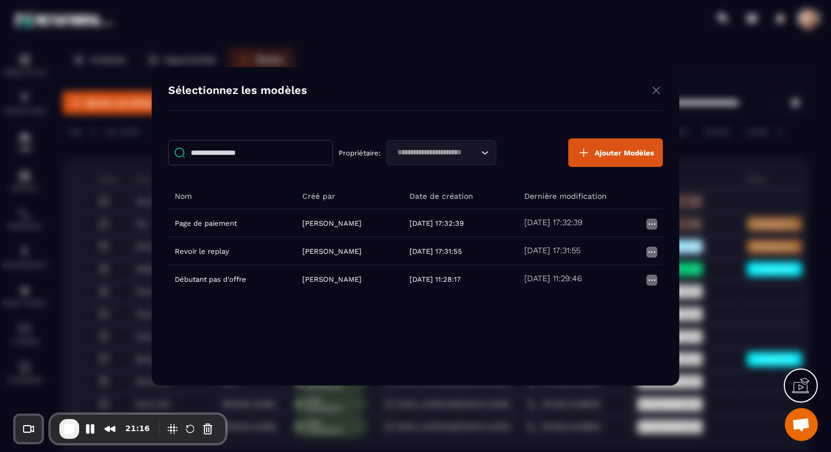 The width and height of the screenshot is (831, 452). Describe the element at coordinates (624, 152) in the screenshot. I see `span: Ajouter Modèles` at that location.